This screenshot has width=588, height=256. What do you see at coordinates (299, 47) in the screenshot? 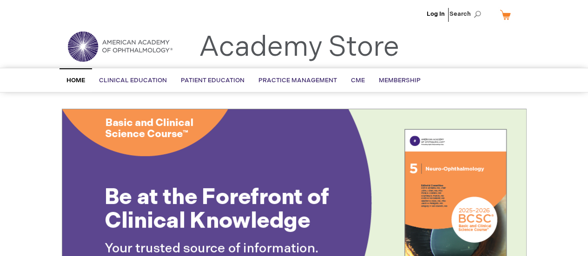
I see `a: Academy Store` at bounding box center [299, 47].